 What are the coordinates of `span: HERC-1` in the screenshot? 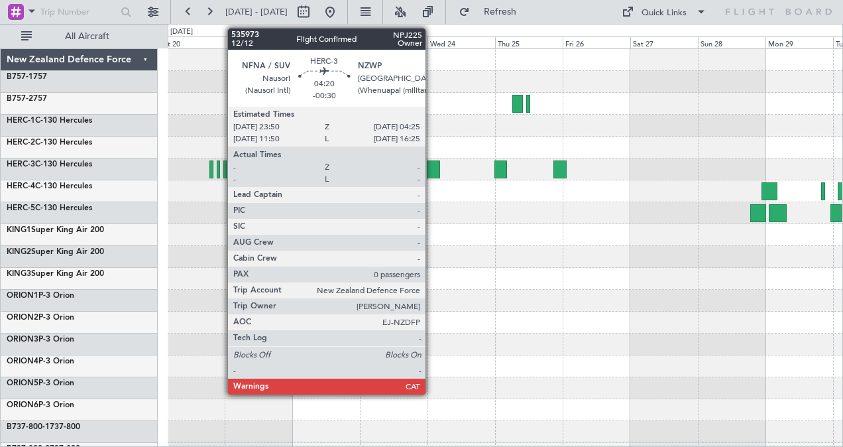 It's located at (21, 121).